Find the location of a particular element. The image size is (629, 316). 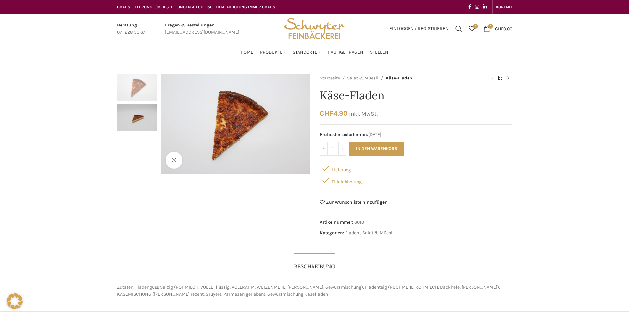

a: Startseite is located at coordinates (329, 78).